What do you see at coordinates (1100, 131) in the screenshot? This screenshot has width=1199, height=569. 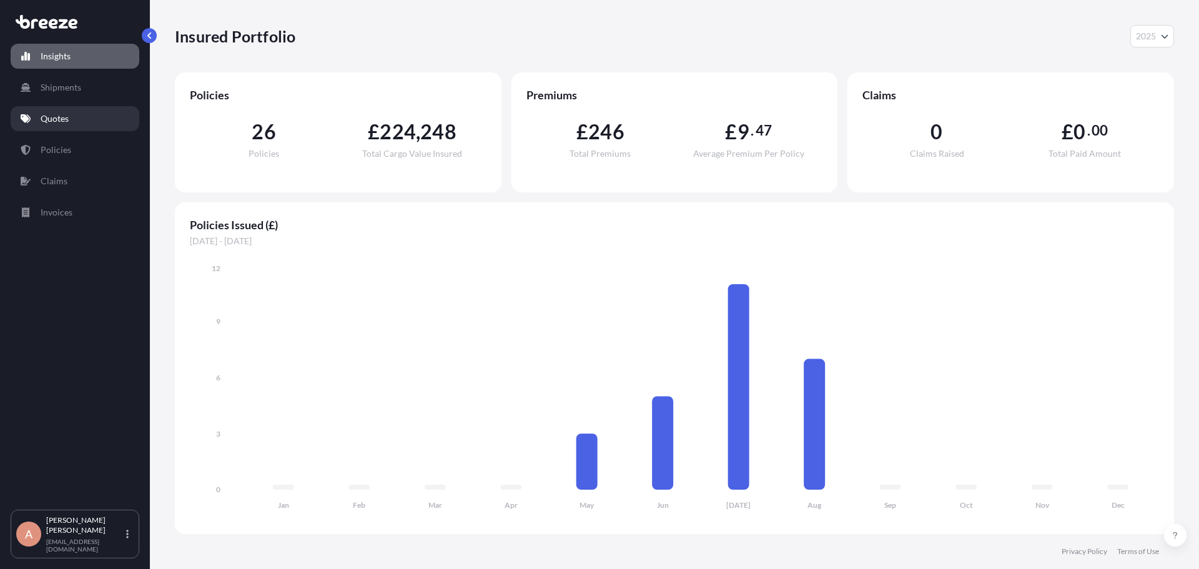 I see `span: 00` at bounding box center [1100, 131].